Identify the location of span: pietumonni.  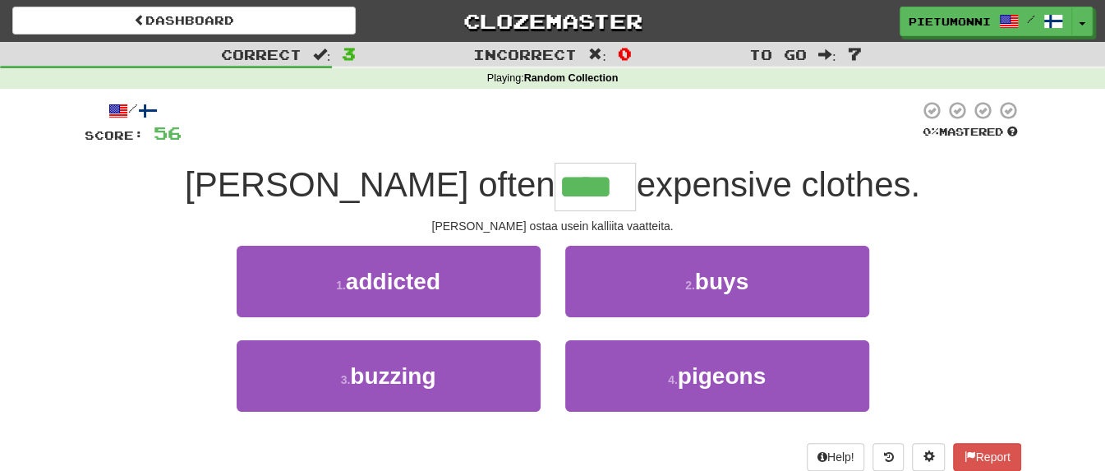
(950, 21).